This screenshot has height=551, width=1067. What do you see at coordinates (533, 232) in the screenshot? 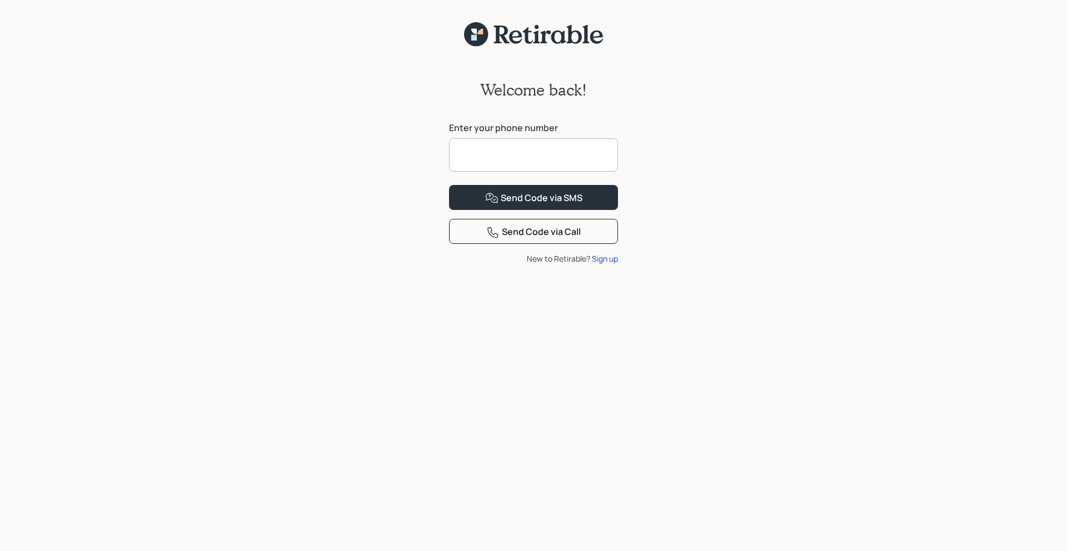
I see `div: Send Code via Call` at bounding box center [533, 232].